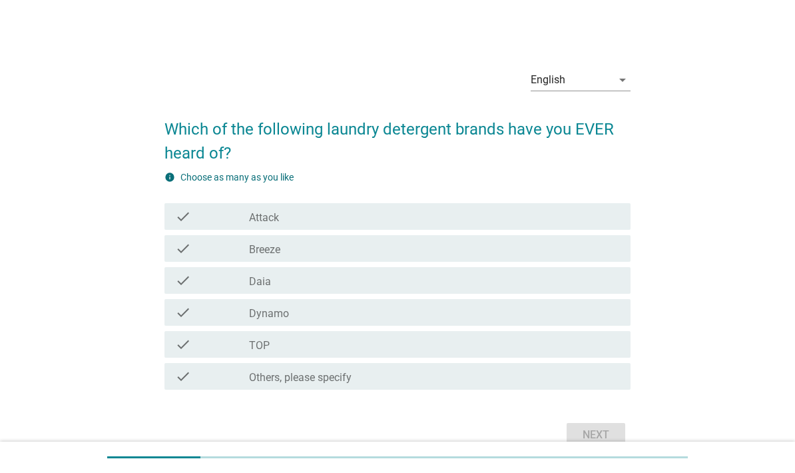  Describe the element at coordinates (264, 218) in the screenshot. I see `label: Attack` at that location.